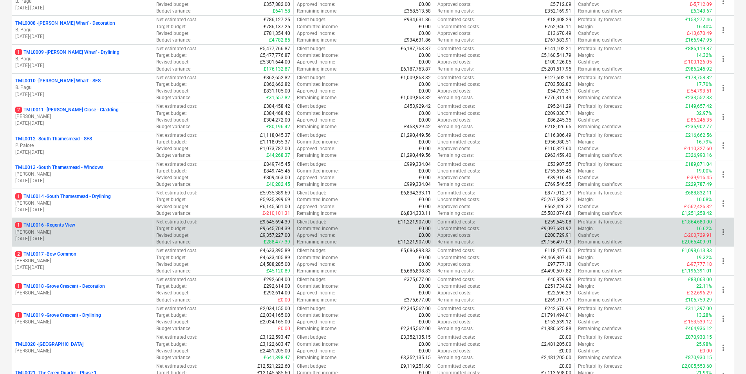  What do you see at coordinates (558, 155) in the screenshot?
I see `p: £963,459.40` at bounding box center [558, 155].